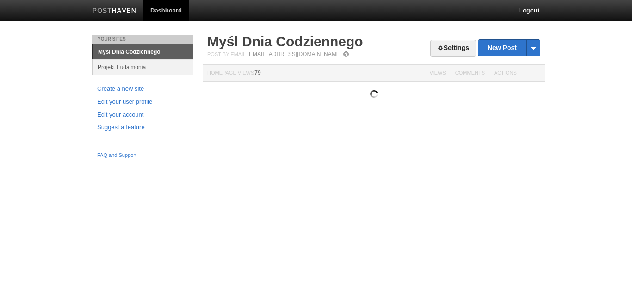  What do you see at coordinates (143, 156) in the screenshot?
I see `a: FAQ and Support` at bounding box center [143, 156].